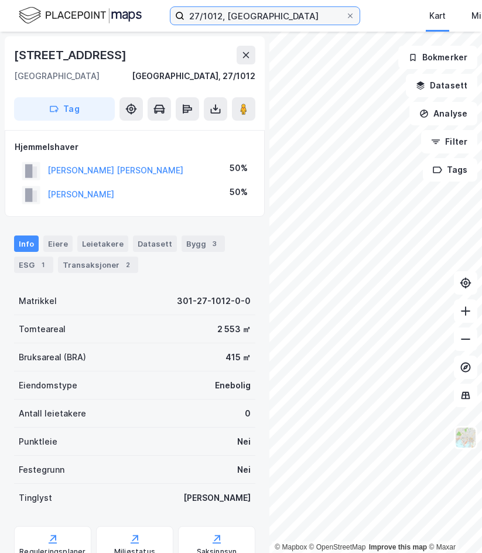 The height and width of the screenshot is (553, 482). Describe the element at coordinates (52, 413) in the screenshot. I see `div: Antall leietakere` at that location.